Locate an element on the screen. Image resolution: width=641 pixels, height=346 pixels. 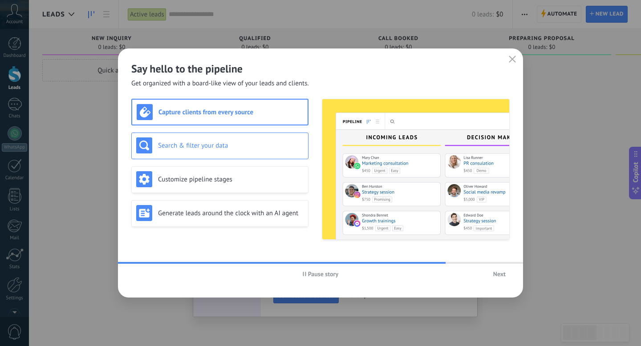
button: Next is located at coordinates (499, 274).